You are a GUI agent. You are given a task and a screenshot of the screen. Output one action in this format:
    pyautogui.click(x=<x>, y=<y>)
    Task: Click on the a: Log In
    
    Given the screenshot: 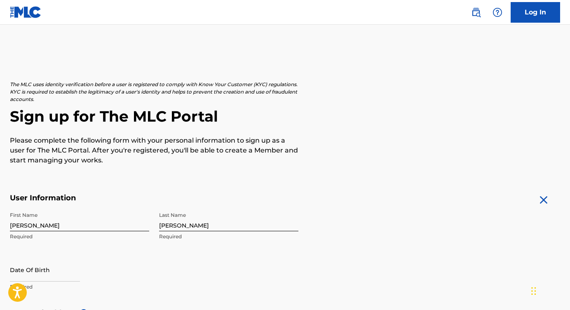 What is the action you would take?
    pyautogui.click(x=536, y=12)
    